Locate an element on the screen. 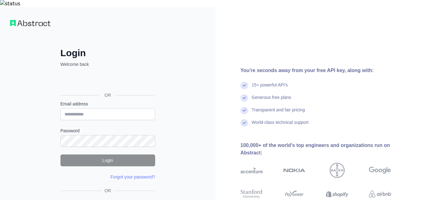  img: google is located at coordinates (380, 170).